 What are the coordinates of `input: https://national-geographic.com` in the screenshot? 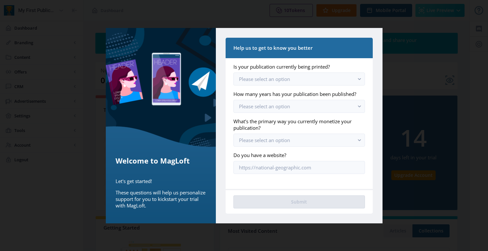 It's located at (299, 168).